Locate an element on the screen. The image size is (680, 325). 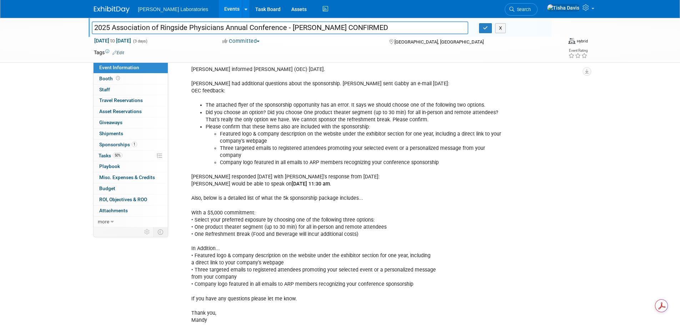
span: Booth not reserved yet is located at coordinates (118, 78).